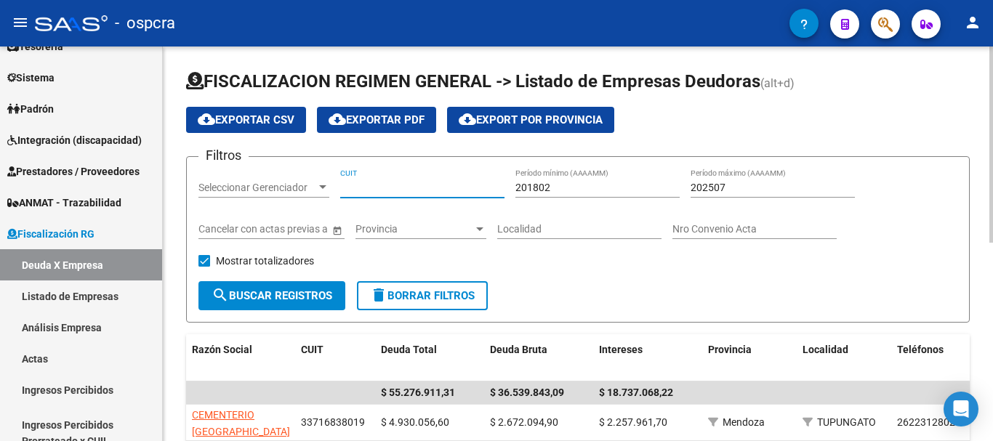 The width and height of the screenshot is (993, 441). Describe the element at coordinates (527, 393) in the screenshot. I see `span: $ 36.539.843,09` at that location.